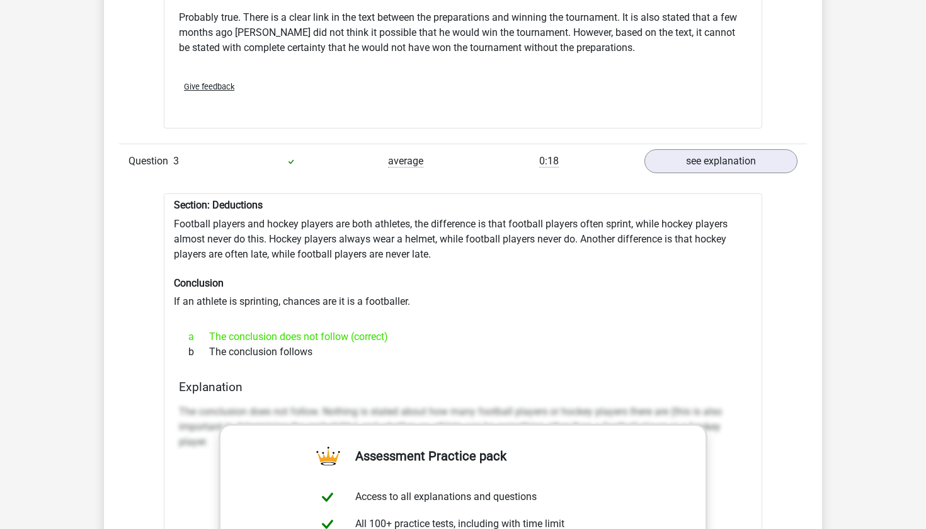  What do you see at coordinates (463, 427) in the screenshot?
I see `p: The conclusion does not follow. Nothing is stated about how many football players or hockey playe...` at bounding box center [463, 427].